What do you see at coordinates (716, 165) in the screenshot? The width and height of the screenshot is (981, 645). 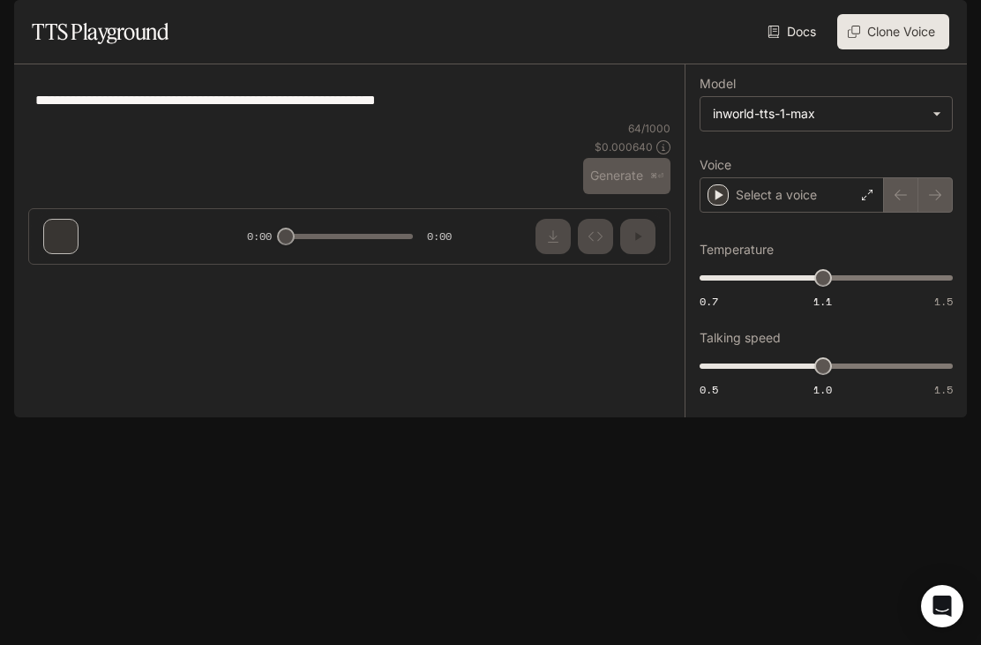 I see `p: Voice` at bounding box center [716, 165].